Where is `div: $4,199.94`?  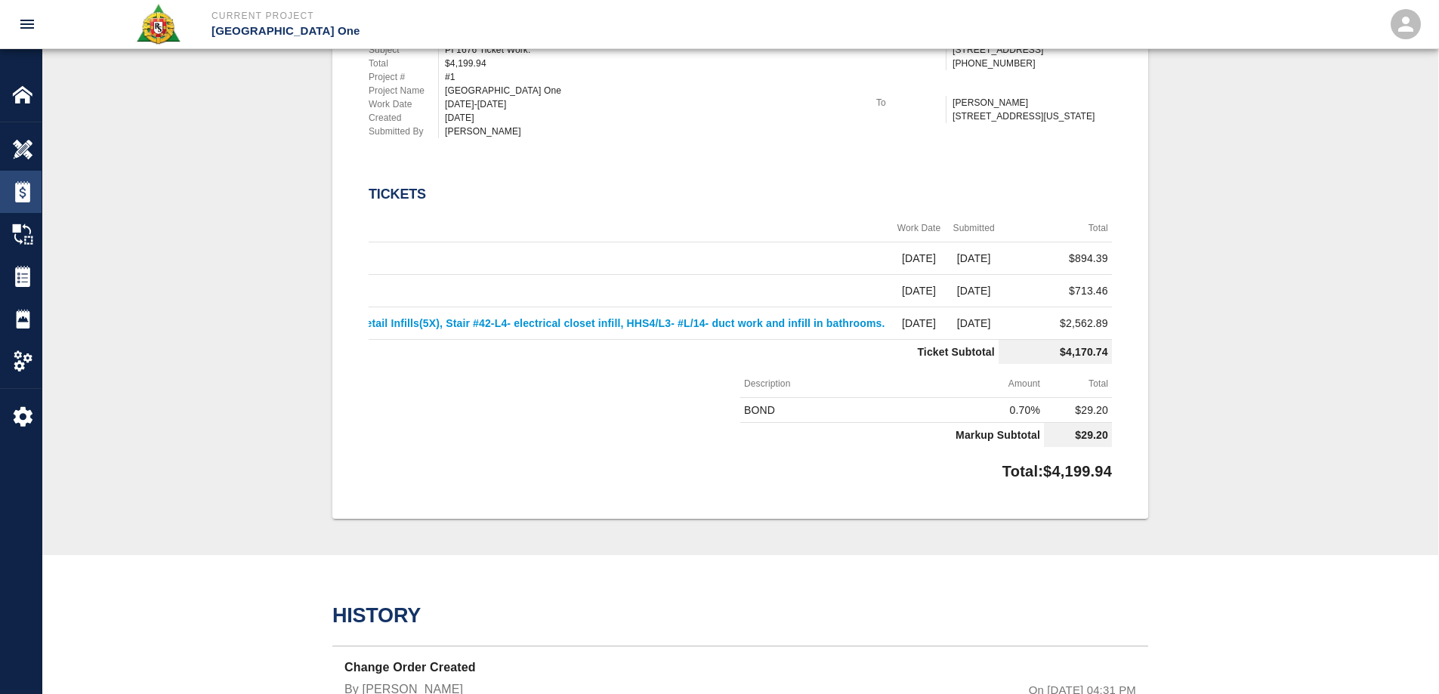
div: $4,199.94 is located at coordinates (651, 63).